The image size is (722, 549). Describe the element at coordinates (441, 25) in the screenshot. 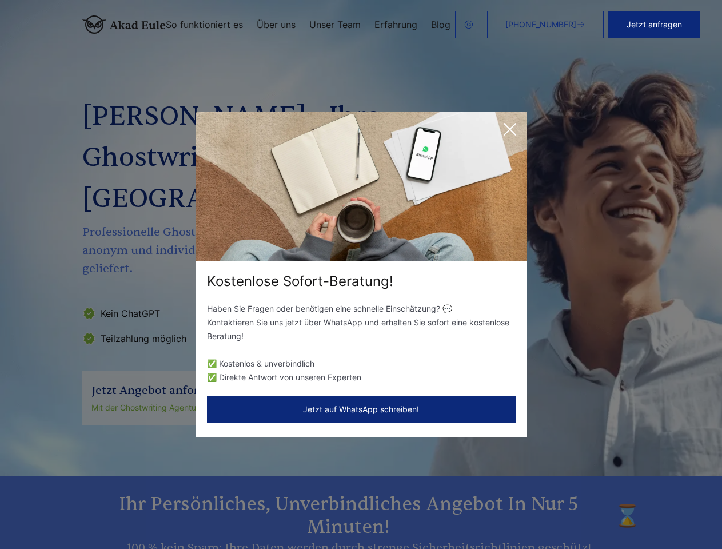

I see `a: Blog` at that location.